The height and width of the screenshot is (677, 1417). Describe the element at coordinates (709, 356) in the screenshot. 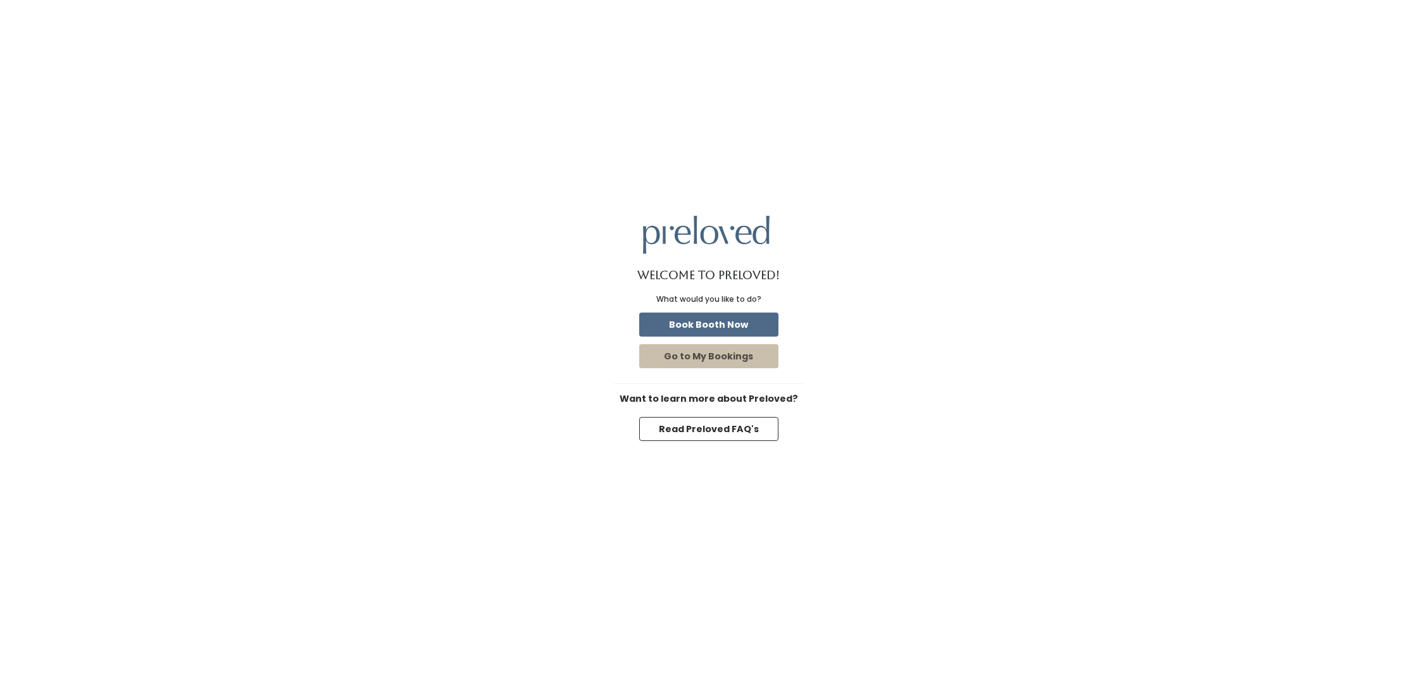

I see `a: Go to My Bookings` at that location.